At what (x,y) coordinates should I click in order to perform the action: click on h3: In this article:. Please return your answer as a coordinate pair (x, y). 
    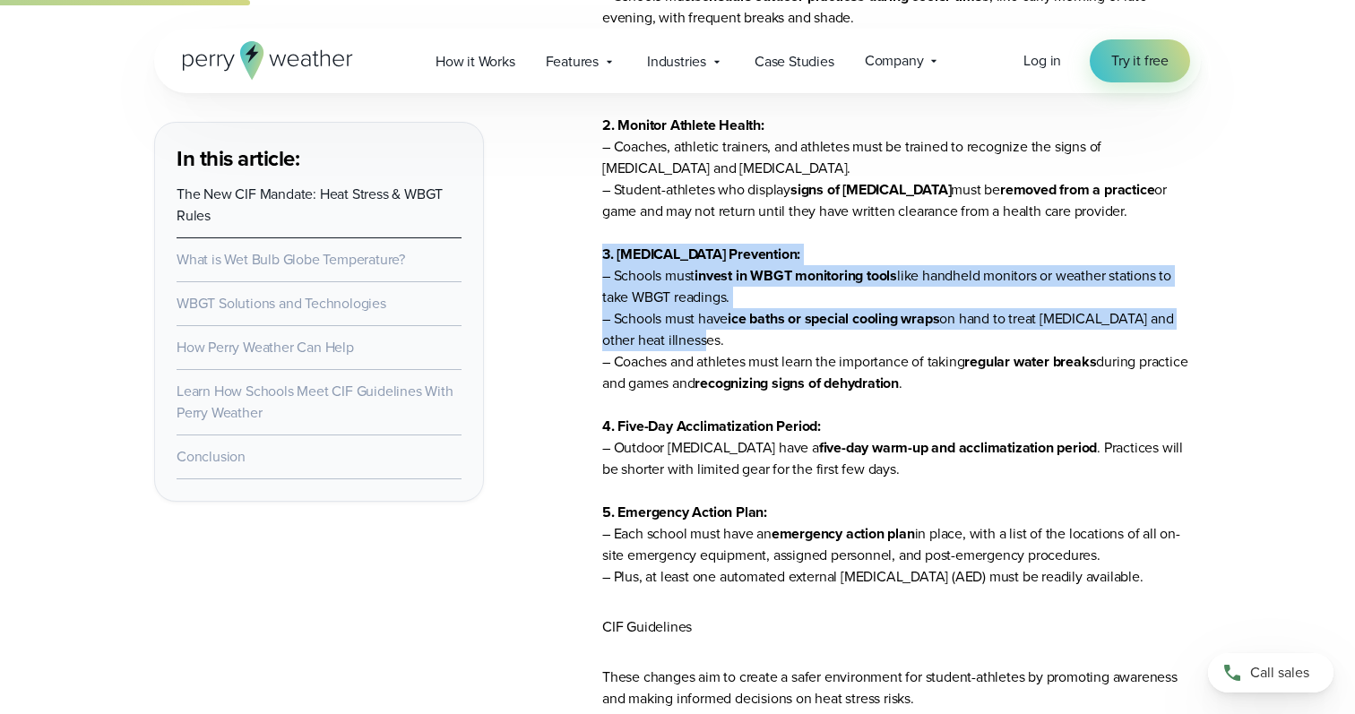
    Looking at the image, I should click on (319, 159).